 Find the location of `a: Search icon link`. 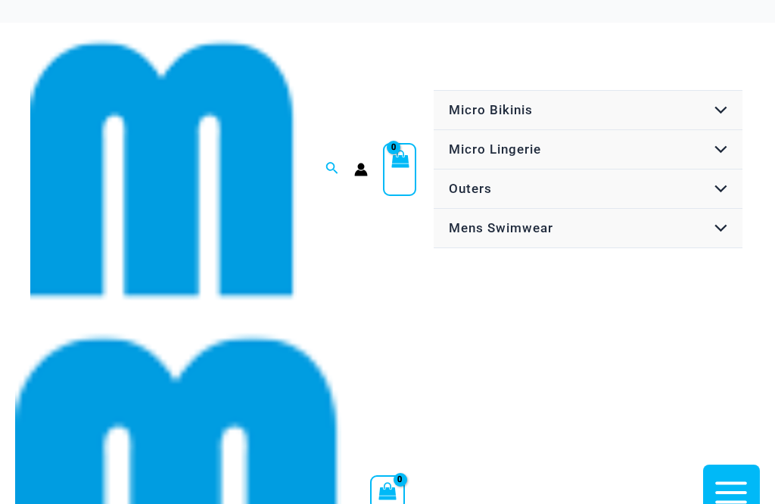

a: Search icon link is located at coordinates (332, 169).